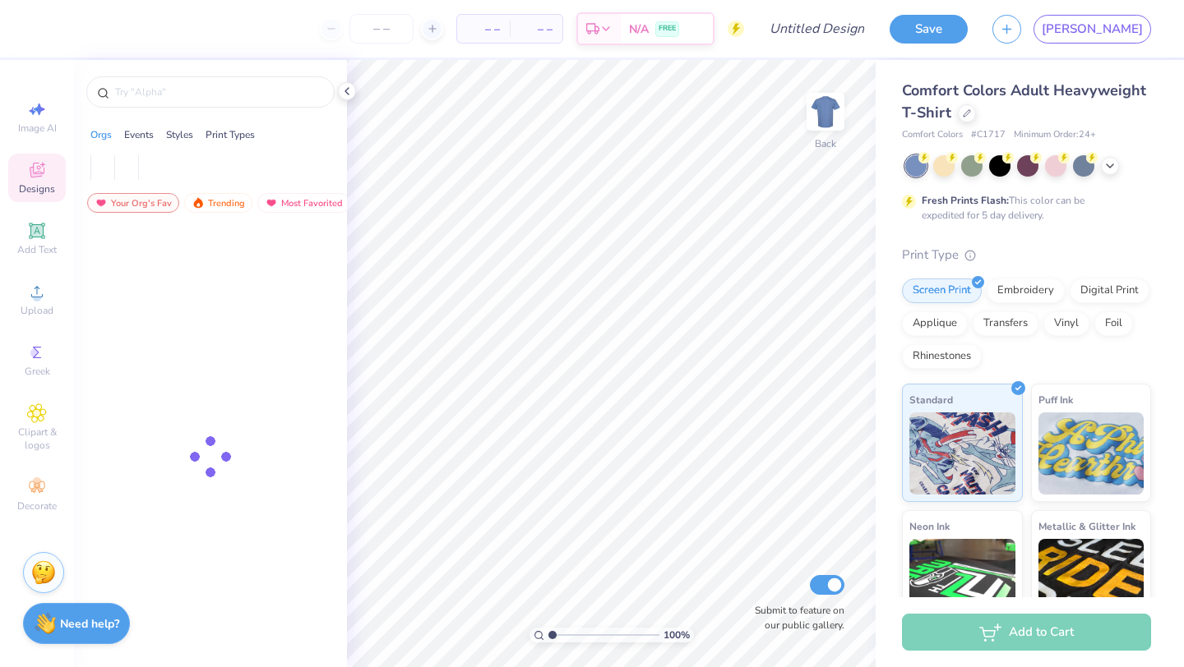 This screenshot has height=667, width=1184. I want to click on span: Neon Ink, so click(929, 526).